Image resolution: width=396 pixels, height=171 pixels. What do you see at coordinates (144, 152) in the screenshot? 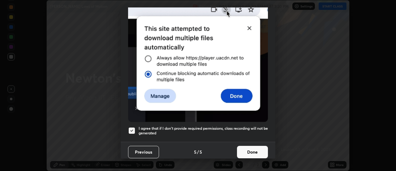
I see `button: Previous` at bounding box center [144, 152].